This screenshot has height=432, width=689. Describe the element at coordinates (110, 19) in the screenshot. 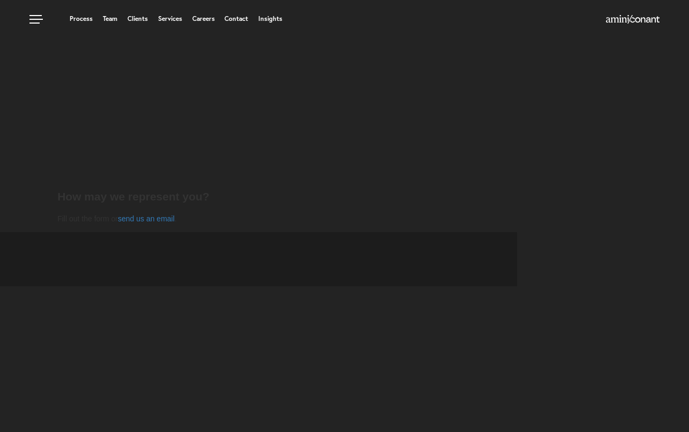

I see `a: Team` at that location.